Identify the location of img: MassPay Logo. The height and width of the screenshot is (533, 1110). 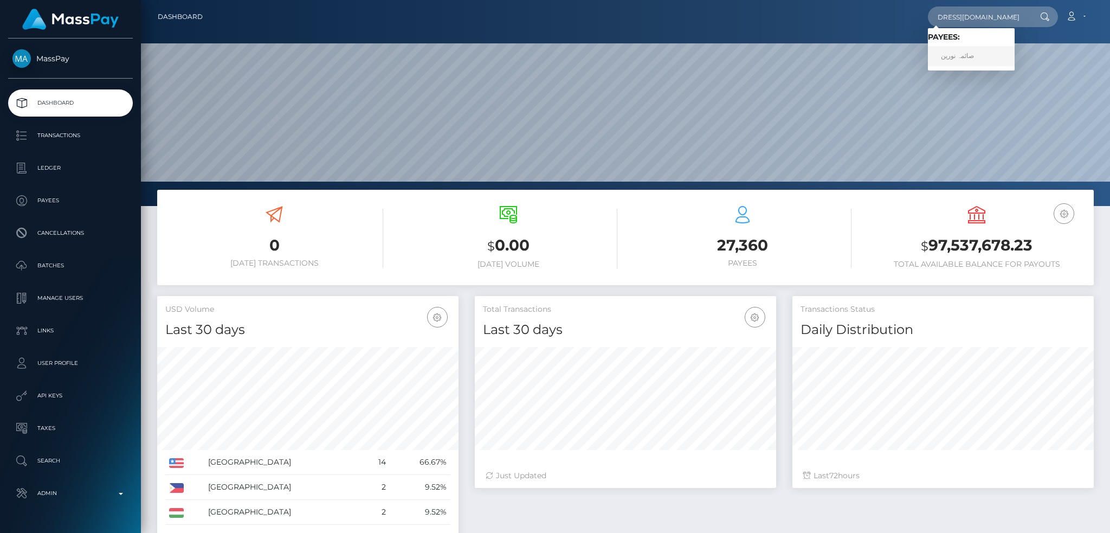
(70, 19).